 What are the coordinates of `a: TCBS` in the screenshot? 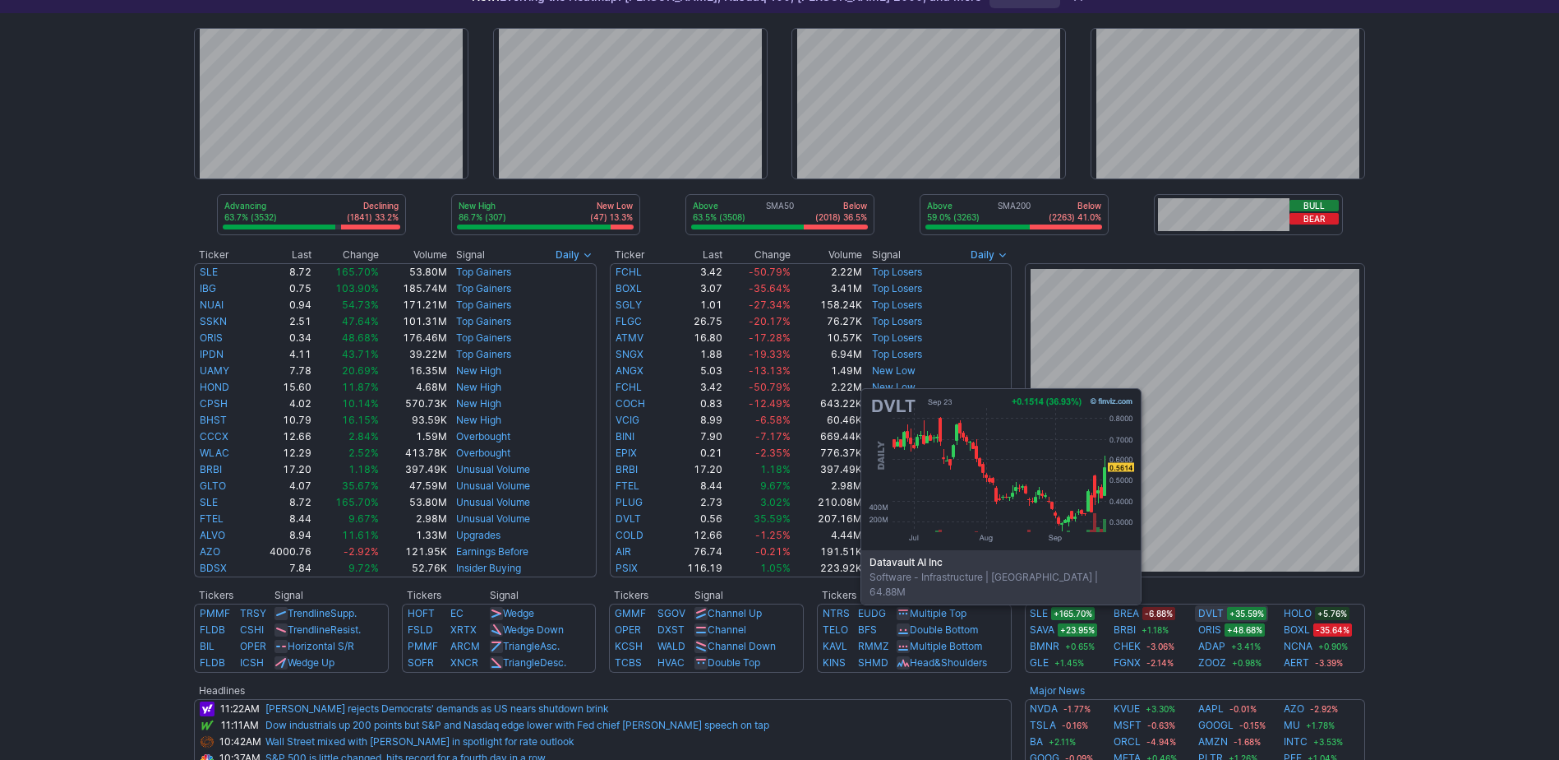 It's located at (628, 662).